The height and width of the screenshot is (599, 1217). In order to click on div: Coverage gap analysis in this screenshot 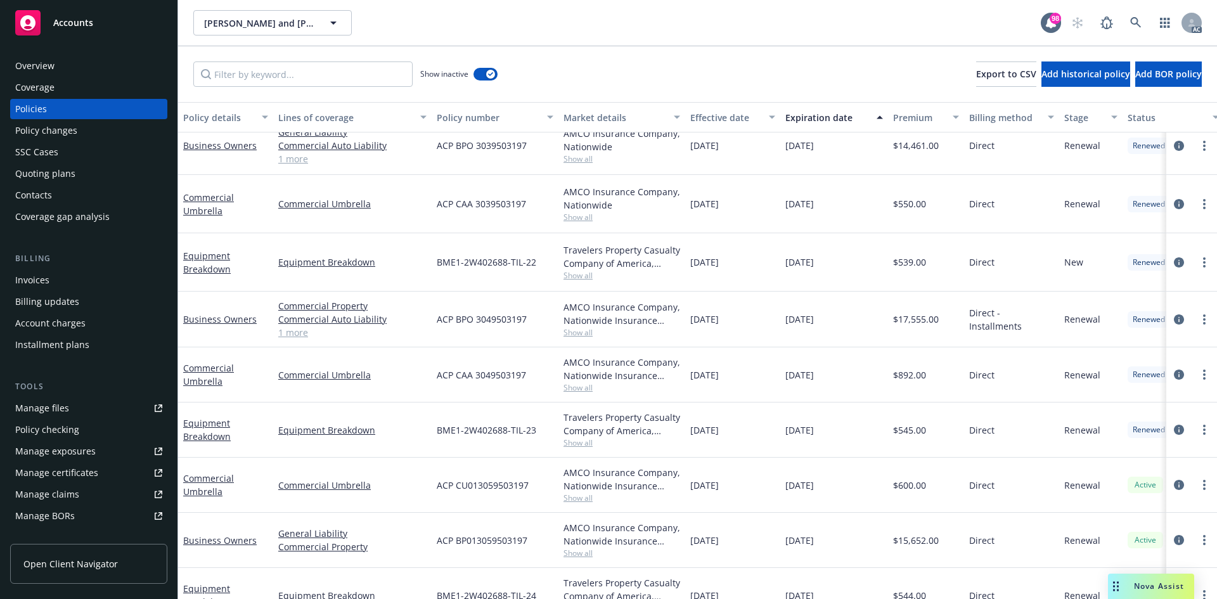, I will do `click(62, 217)`.